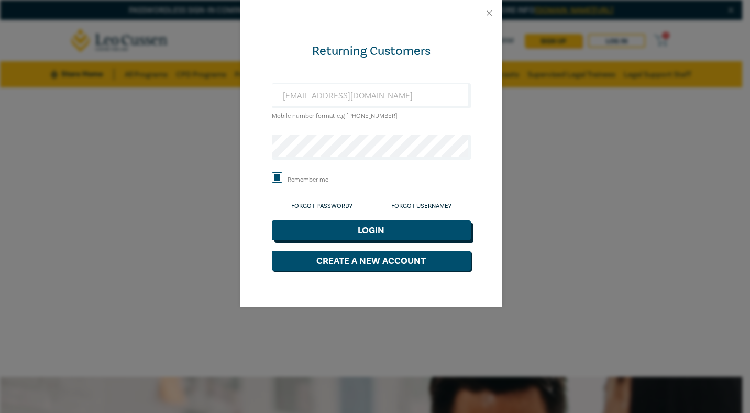 The width and height of the screenshot is (750, 413). I want to click on input: Enter email or Mobile number, so click(371, 96).